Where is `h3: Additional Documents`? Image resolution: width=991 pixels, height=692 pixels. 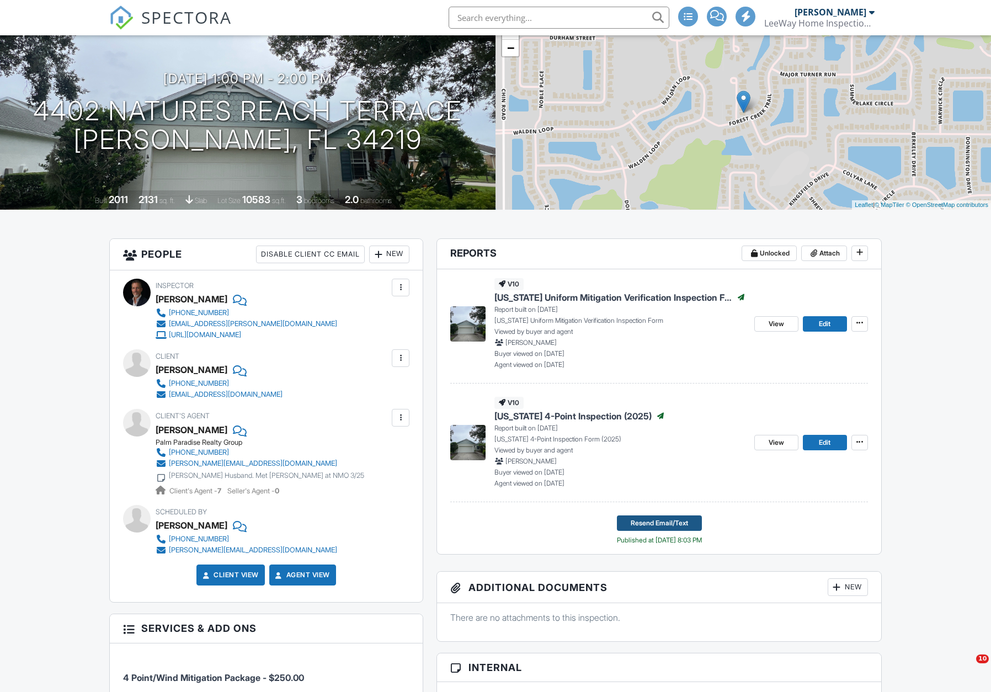
h3: Additional Documents is located at coordinates (659, 587).